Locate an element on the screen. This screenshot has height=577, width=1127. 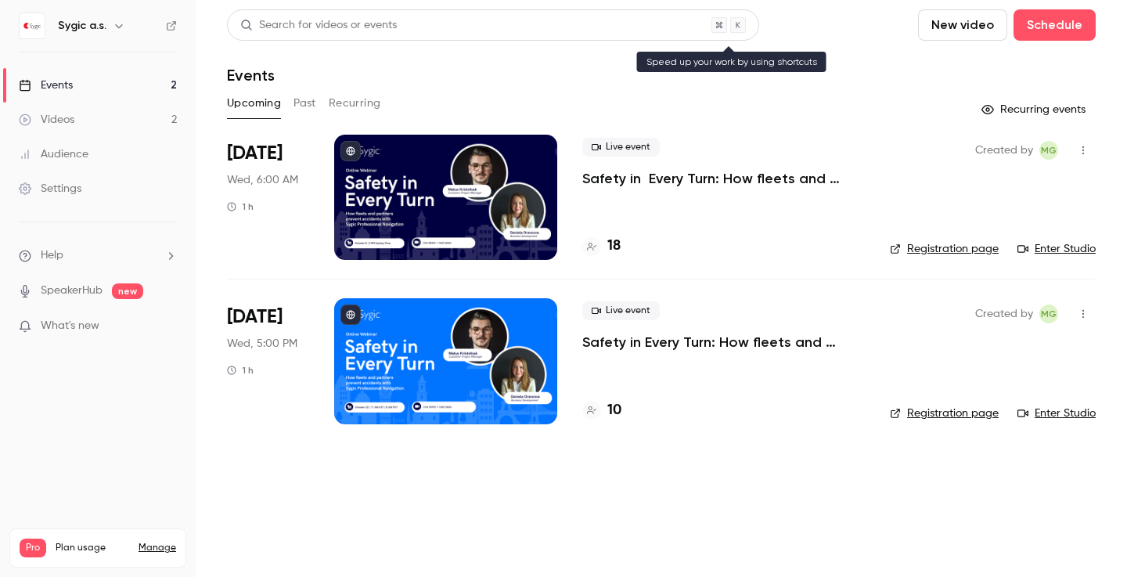
button: Past is located at coordinates (304, 103).